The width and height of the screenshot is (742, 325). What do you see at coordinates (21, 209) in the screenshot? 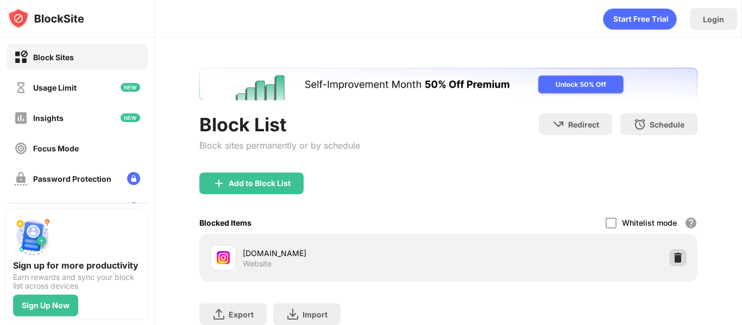
I see `img: customize-block-page-off.svg` at bounding box center [21, 209].